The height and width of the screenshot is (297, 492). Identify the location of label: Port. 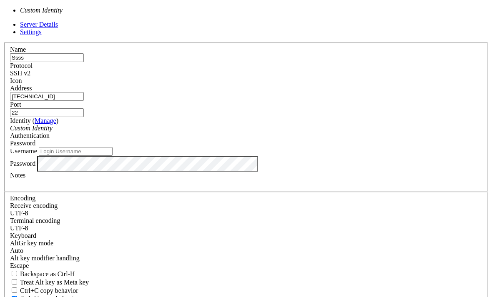
(15, 104).